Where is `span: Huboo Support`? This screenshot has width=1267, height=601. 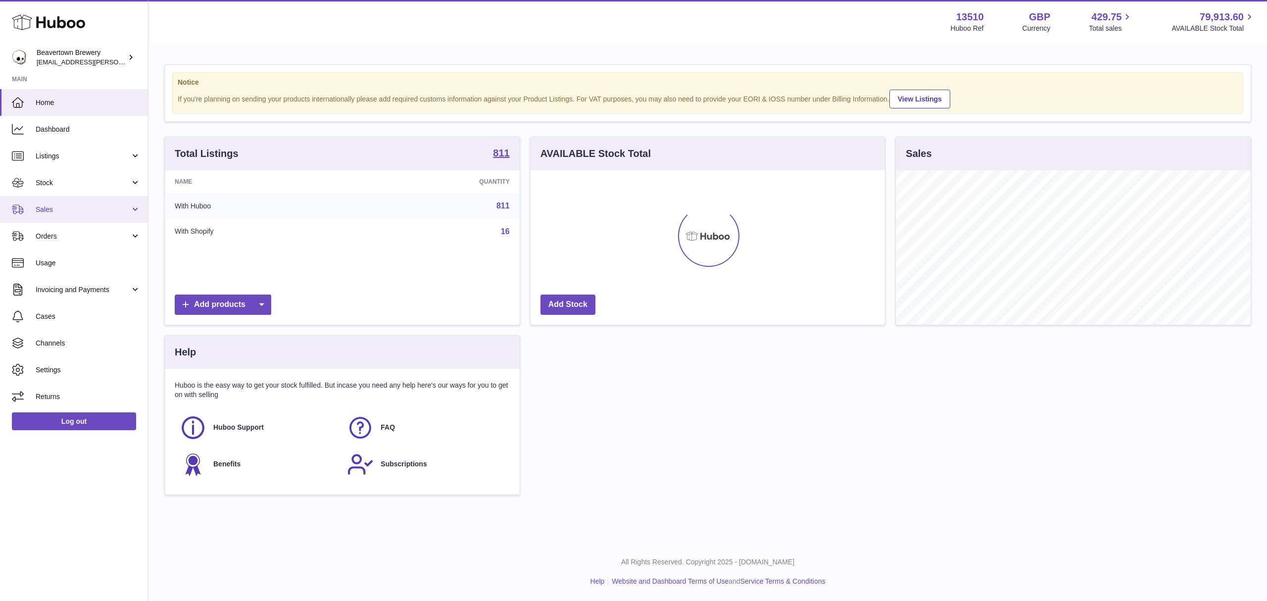 span: Huboo Support is located at coordinates (239, 427).